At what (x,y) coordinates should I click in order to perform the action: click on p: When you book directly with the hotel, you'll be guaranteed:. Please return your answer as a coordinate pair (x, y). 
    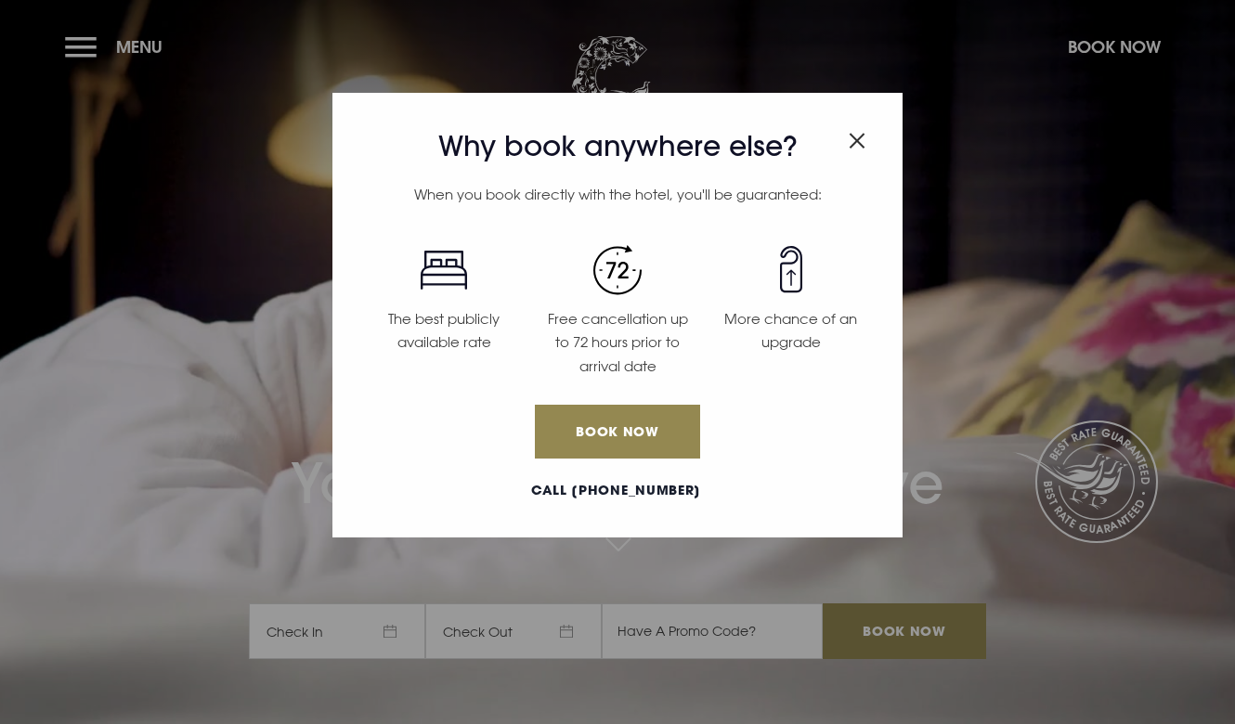
    Looking at the image, I should click on (617, 195).